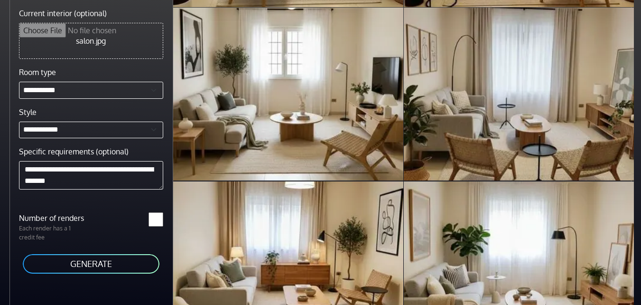 This screenshot has width=641, height=305. What do you see at coordinates (52, 218) in the screenshot?
I see `label: Number of renders` at bounding box center [52, 218].